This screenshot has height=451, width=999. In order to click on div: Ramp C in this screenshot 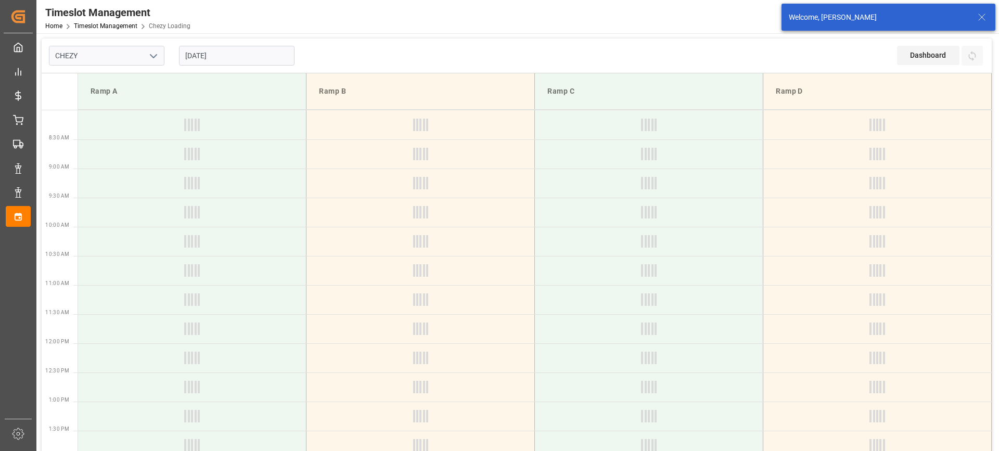, I will do `click(649, 91)`.